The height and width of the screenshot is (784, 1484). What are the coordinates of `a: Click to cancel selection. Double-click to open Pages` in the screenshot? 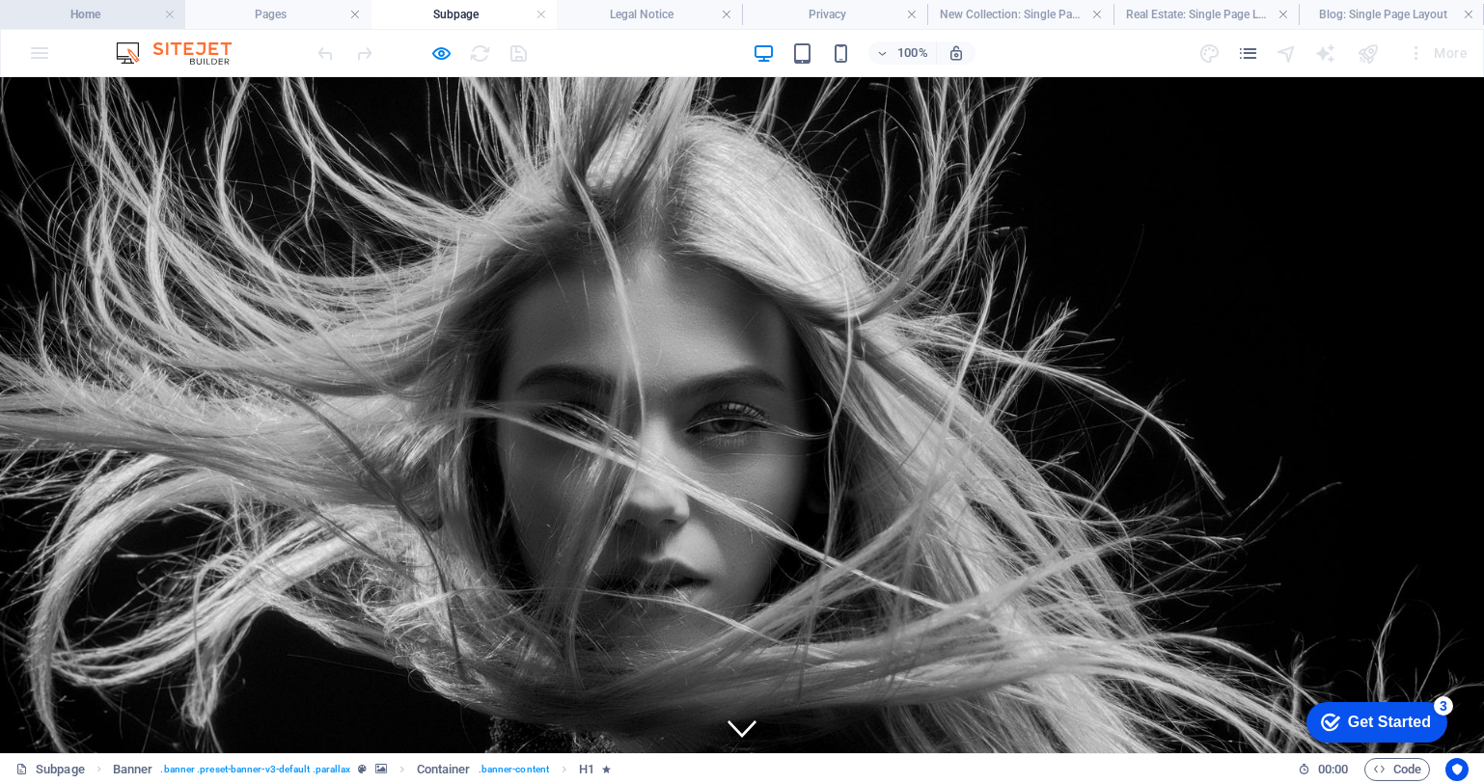 It's located at (50, 770).